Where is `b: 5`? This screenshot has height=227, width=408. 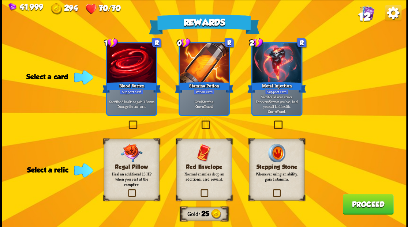
b: 5 is located at coordinates (269, 101).